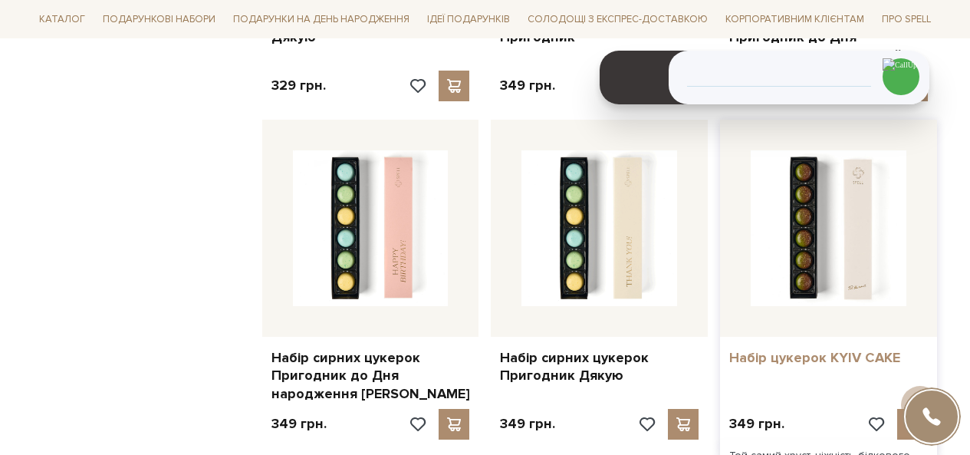  Describe the element at coordinates (159, 19) in the screenshot. I see `span: Подарункові набори` at that location.